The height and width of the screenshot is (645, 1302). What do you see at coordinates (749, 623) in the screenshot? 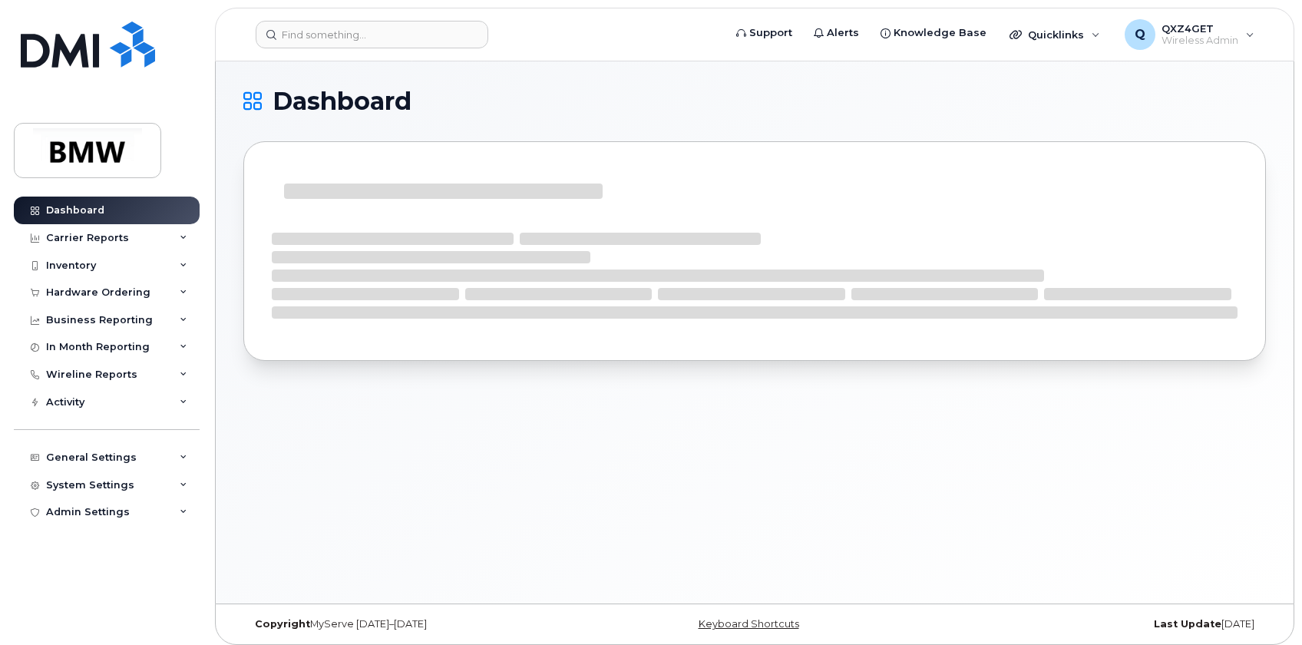
I see `a: Keyboard Shortcuts` at bounding box center [749, 623].